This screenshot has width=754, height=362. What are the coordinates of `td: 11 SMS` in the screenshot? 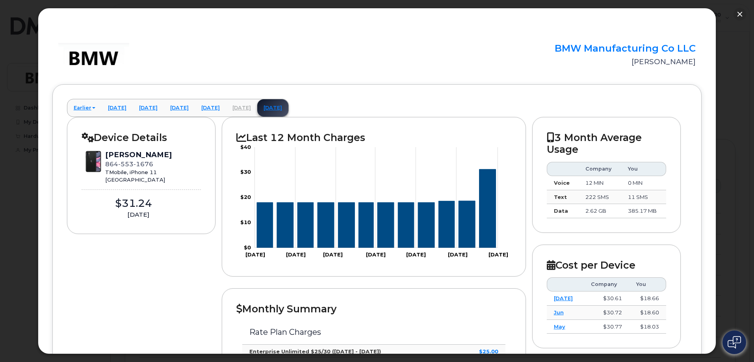 It's located at (643, 197).